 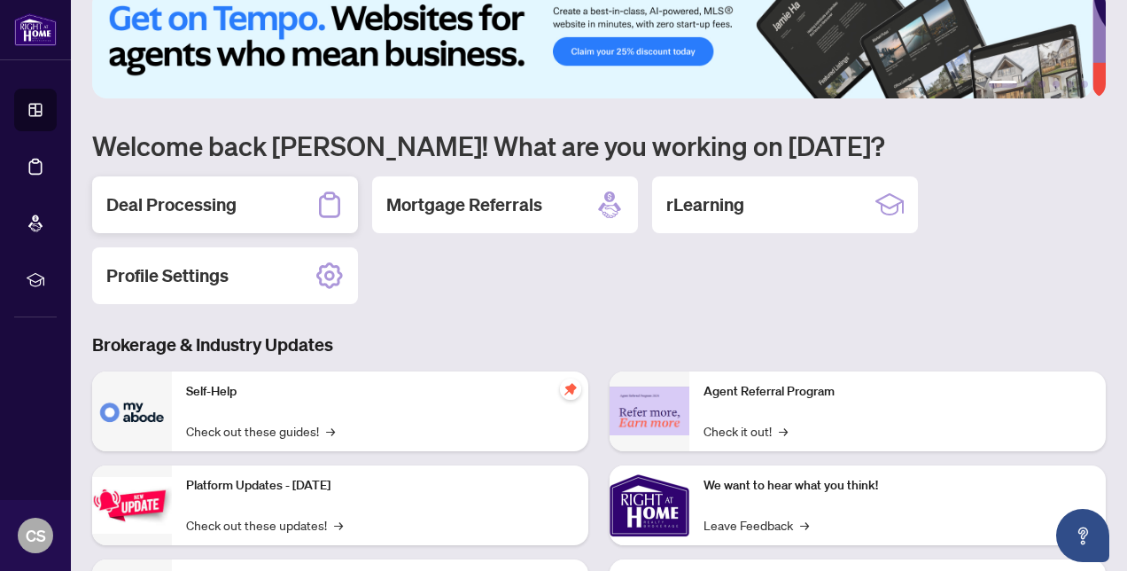 What do you see at coordinates (649, 505) in the screenshot?
I see `img: We want to hear what you think!` at bounding box center [649, 505].